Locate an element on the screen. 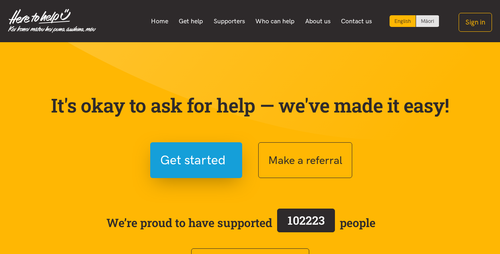 The width and height of the screenshot is (500, 254). a: About us is located at coordinates (318, 21).